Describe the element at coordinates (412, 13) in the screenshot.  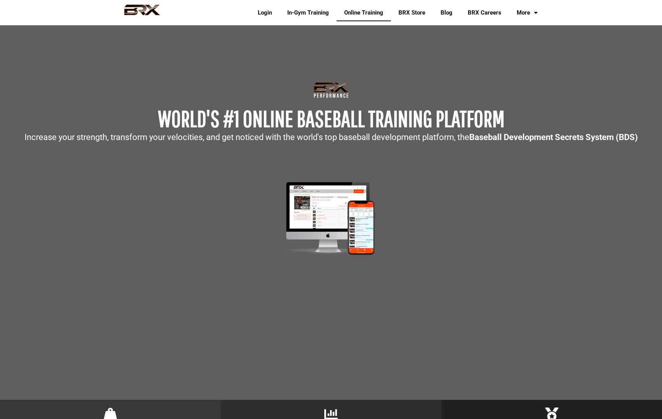
I see `a: BRX Store` at that location.